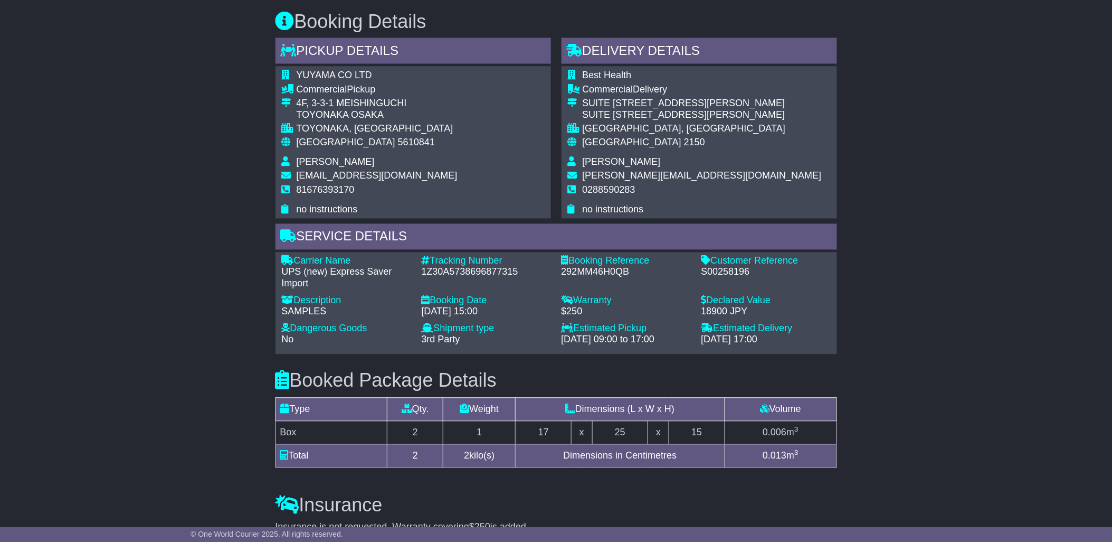 This screenshot has width=1112, height=542. Describe the element at coordinates (766, 272) in the screenshot. I see `div: S00258196` at that location.